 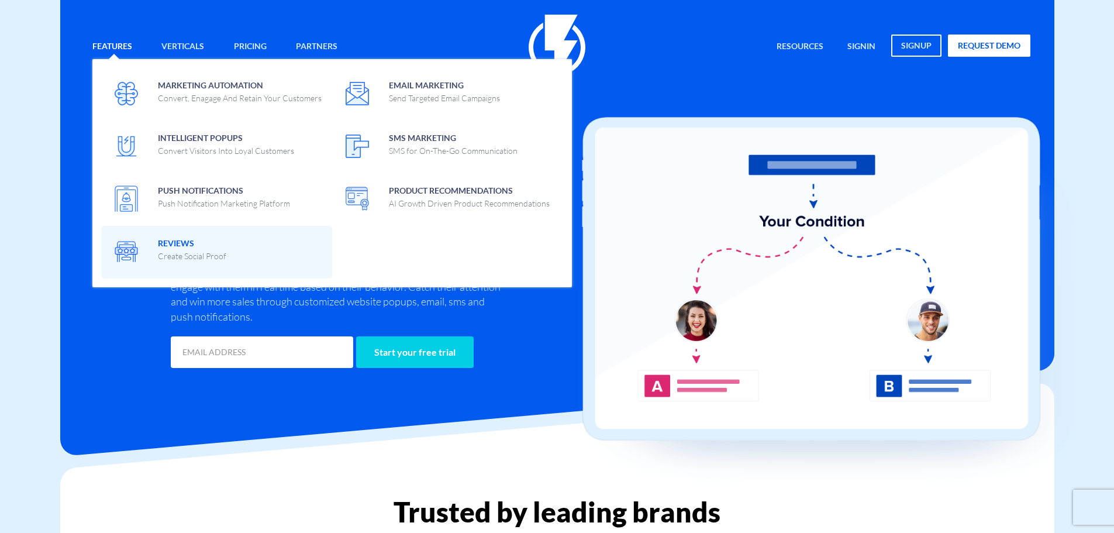 I want to click on h2: Trusted by leading brands, so click(x=557, y=511).